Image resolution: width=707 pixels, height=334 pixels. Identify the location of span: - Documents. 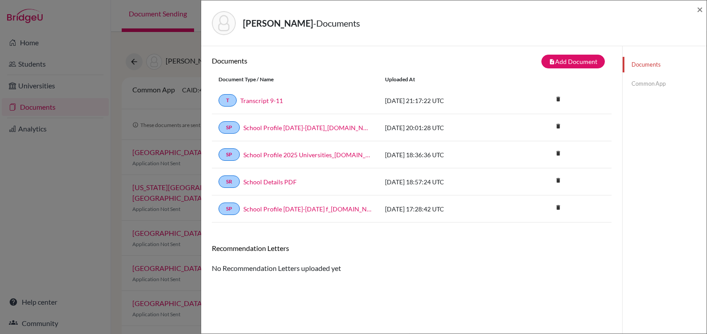
(337, 23).